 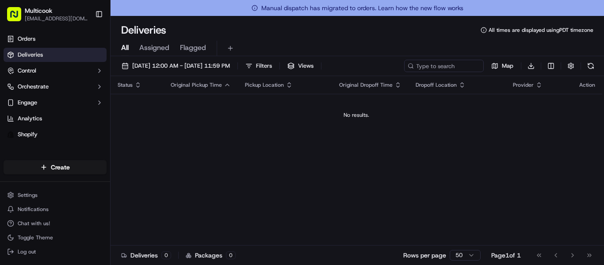 What do you see at coordinates (33, 87) in the screenshot?
I see `span: Orchestrate` at bounding box center [33, 87].